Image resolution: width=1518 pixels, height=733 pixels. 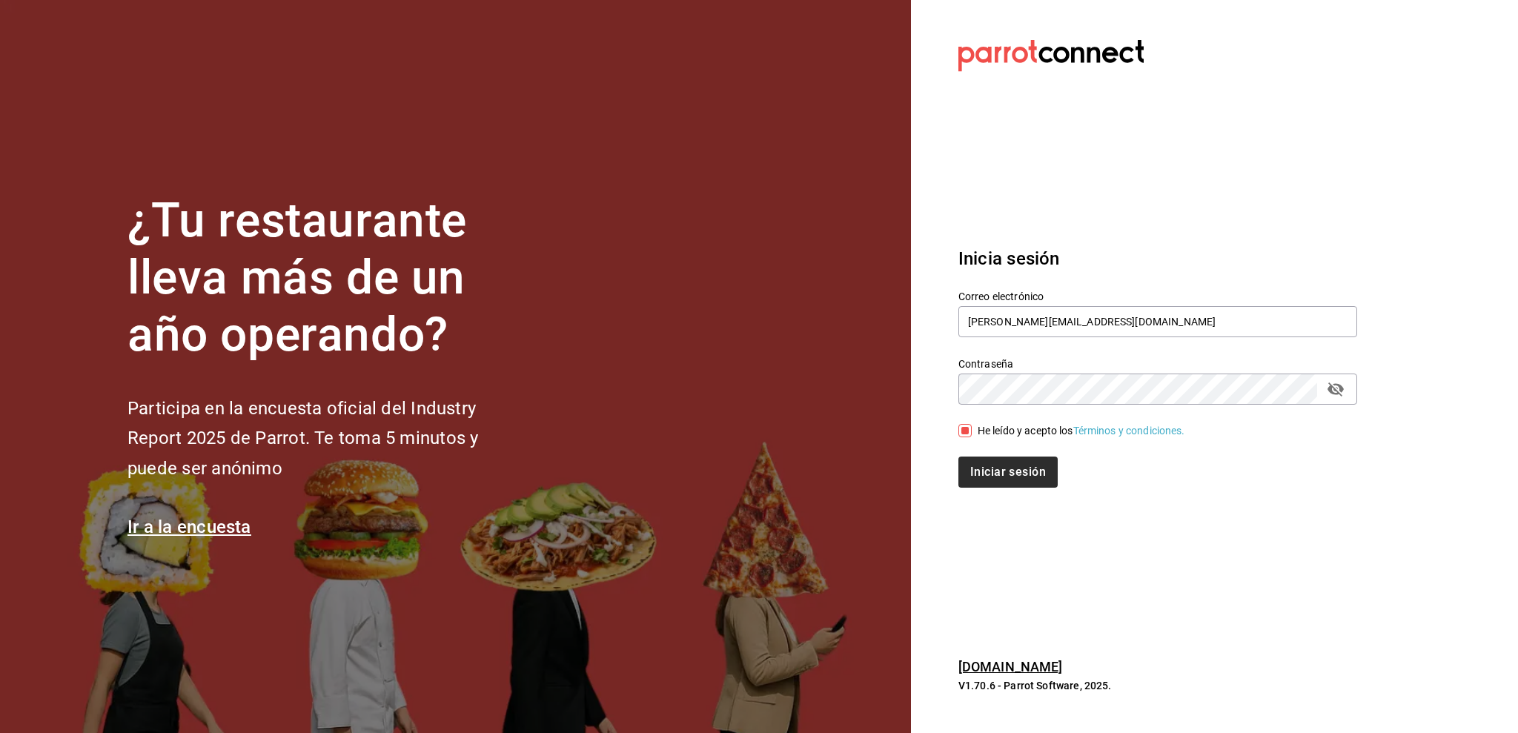 I want to click on h3: Inicia sesión, so click(x=1158, y=259).